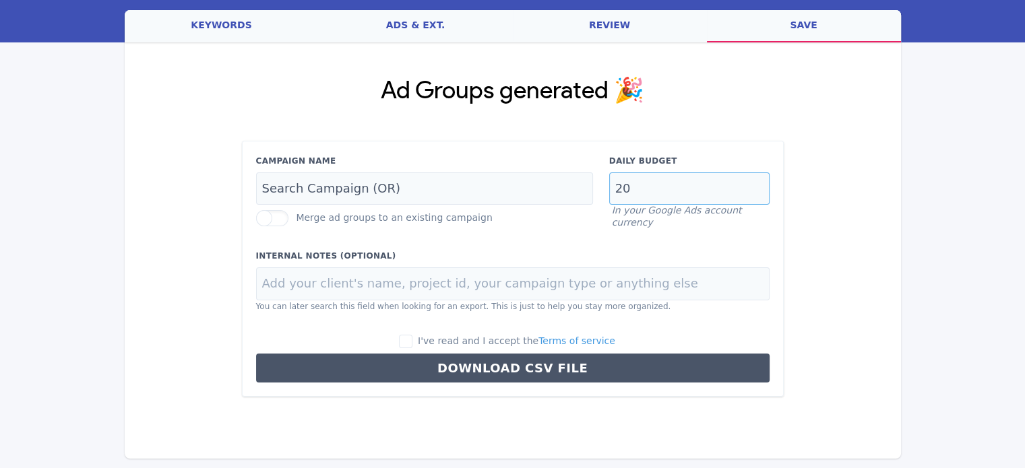  What do you see at coordinates (513, 284) in the screenshot?
I see `input: Add your client's name, project id, your campaign type or anything else` at bounding box center [513, 284].